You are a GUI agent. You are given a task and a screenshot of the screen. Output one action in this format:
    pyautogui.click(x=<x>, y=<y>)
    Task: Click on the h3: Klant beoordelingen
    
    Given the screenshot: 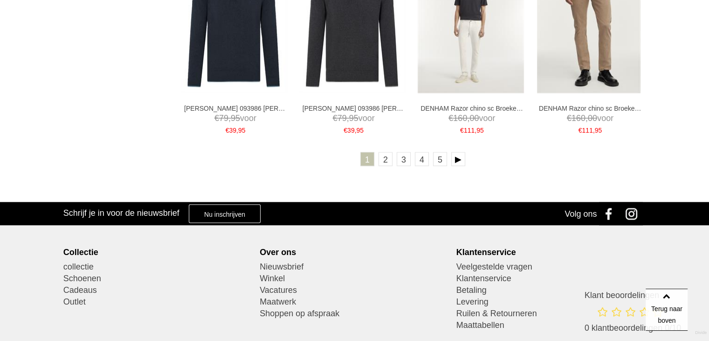 What is the action you would take?
    pyautogui.click(x=633, y=294)
    